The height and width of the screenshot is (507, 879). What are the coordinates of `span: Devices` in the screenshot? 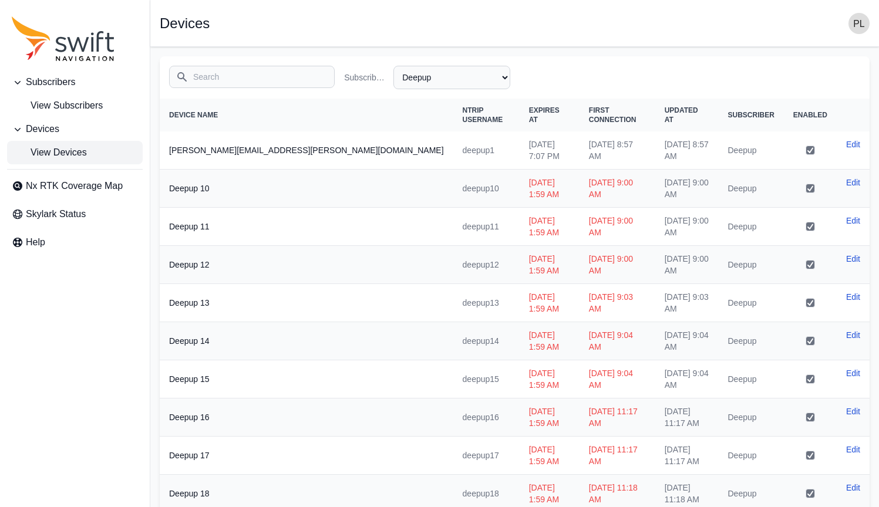 It's located at (42, 129).